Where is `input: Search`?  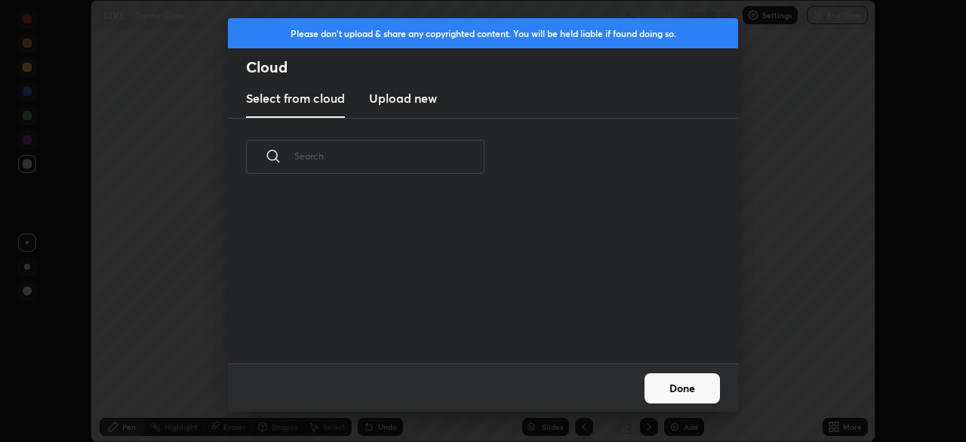
input: Search is located at coordinates (389, 155).